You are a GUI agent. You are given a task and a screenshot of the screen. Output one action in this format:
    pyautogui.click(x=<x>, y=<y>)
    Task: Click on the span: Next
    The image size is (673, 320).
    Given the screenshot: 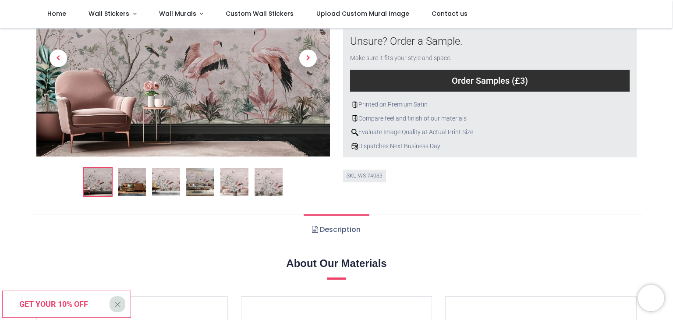 What is the action you would take?
    pyautogui.click(x=308, y=58)
    